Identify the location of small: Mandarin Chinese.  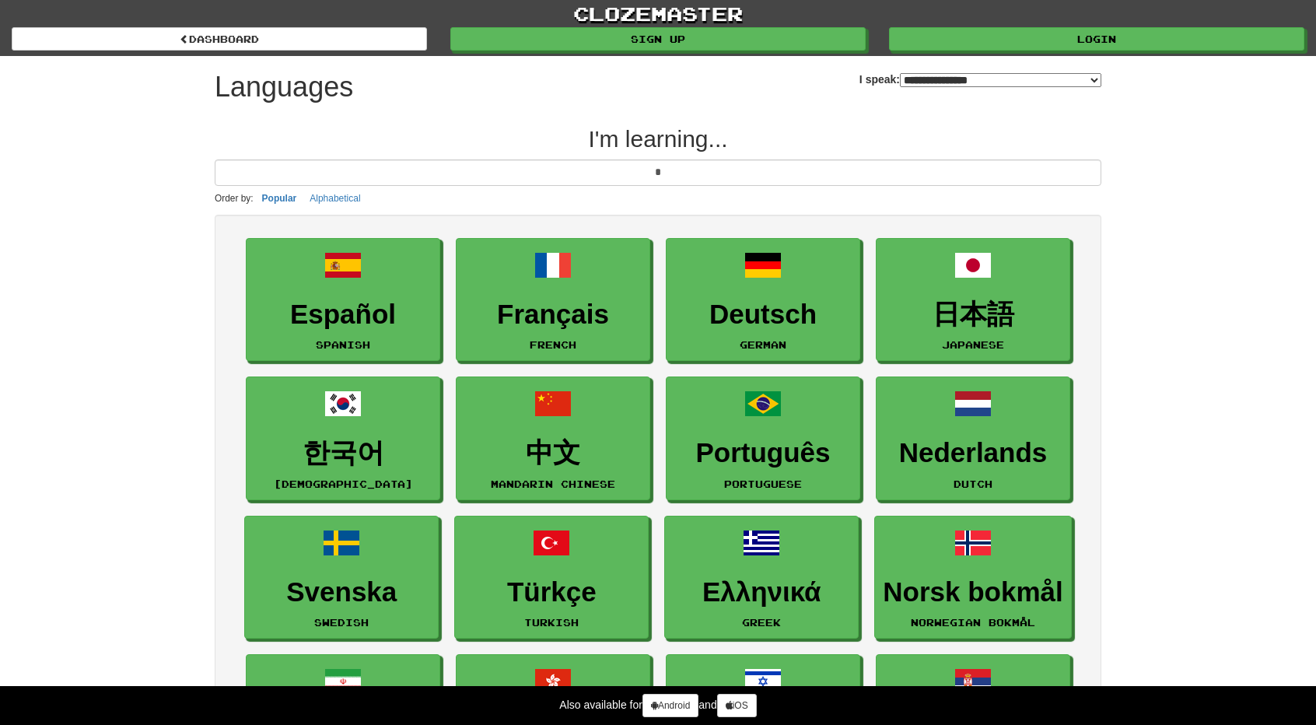
(553, 484).